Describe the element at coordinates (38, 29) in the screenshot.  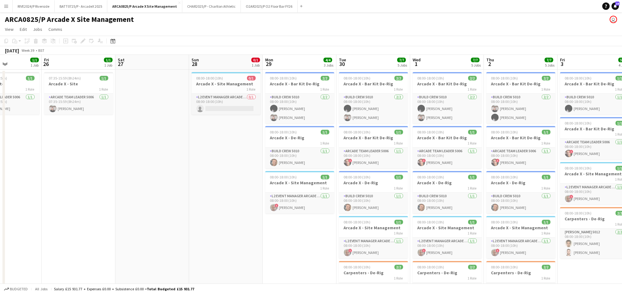
I see `span: Jobs` at that location.